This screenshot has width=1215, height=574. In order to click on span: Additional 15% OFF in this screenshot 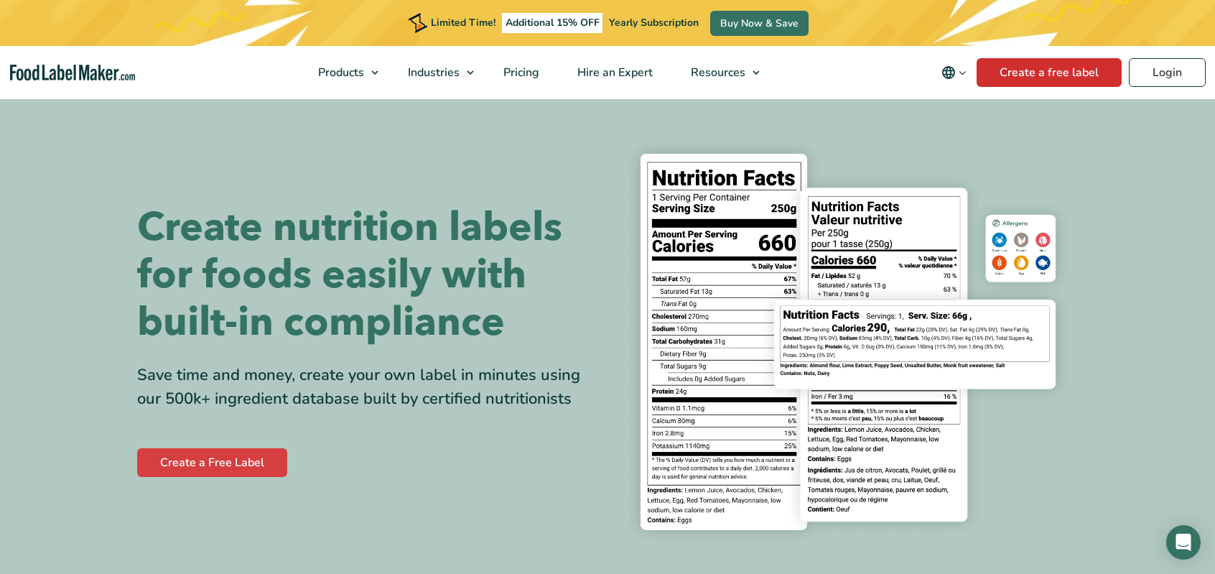, I will do `click(552, 23)`.